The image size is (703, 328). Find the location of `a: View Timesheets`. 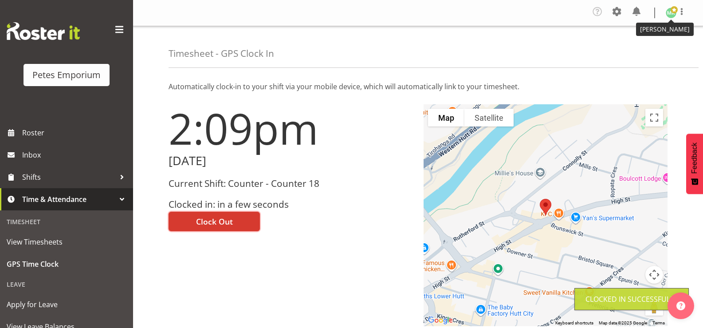

a: View Timesheets is located at coordinates (67, 242).